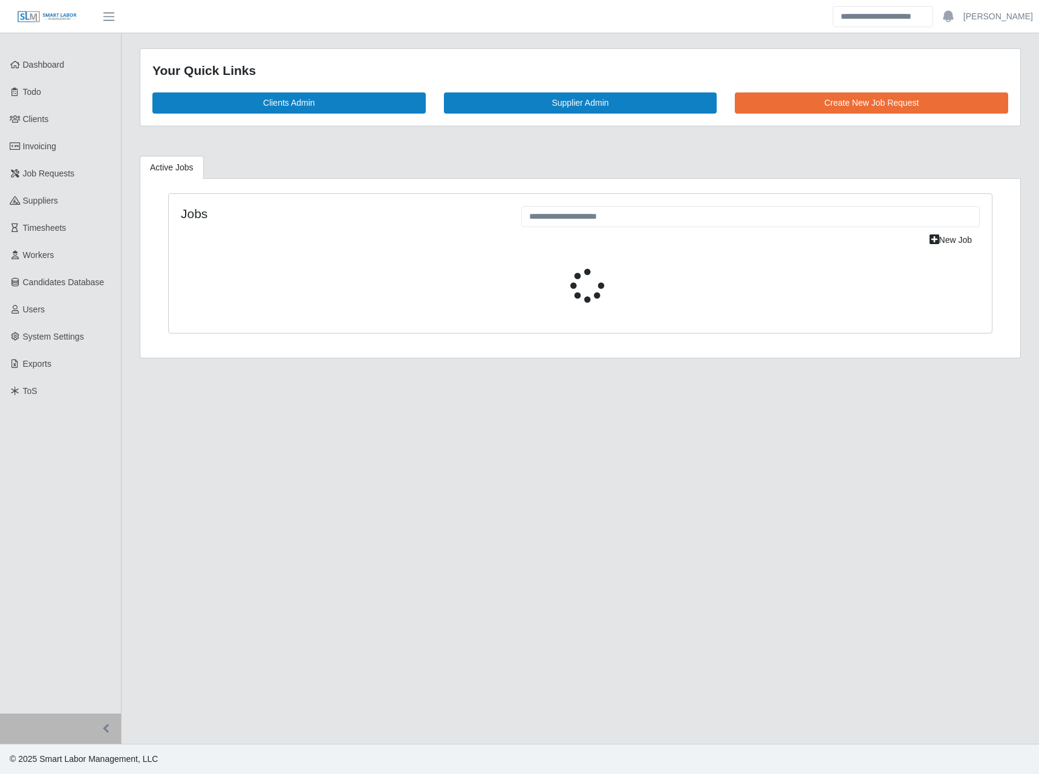 Image resolution: width=1039 pixels, height=774 pixels. I want to click on span: © 2025 Smart Labor Management, LLC, so click(83, 759).